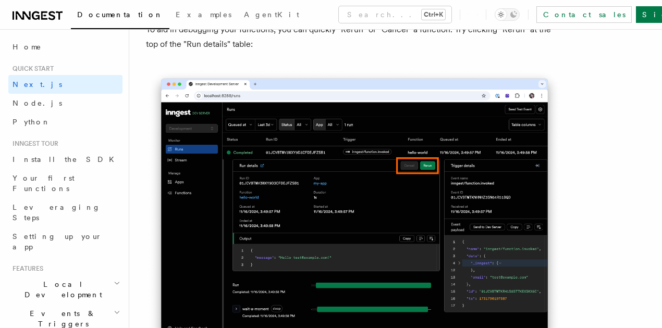 The width and height of the screenshot is (662, 328). I want to click on a: Leveraging Steps, so click(65, 213).